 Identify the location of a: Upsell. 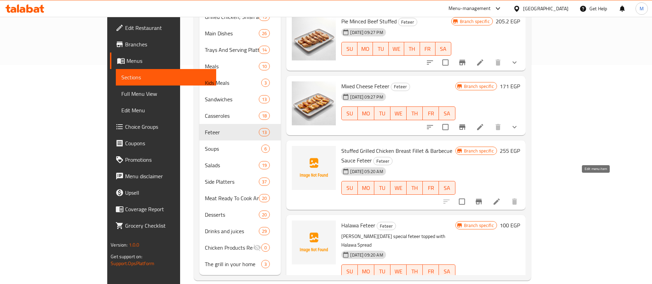
(163, 193).